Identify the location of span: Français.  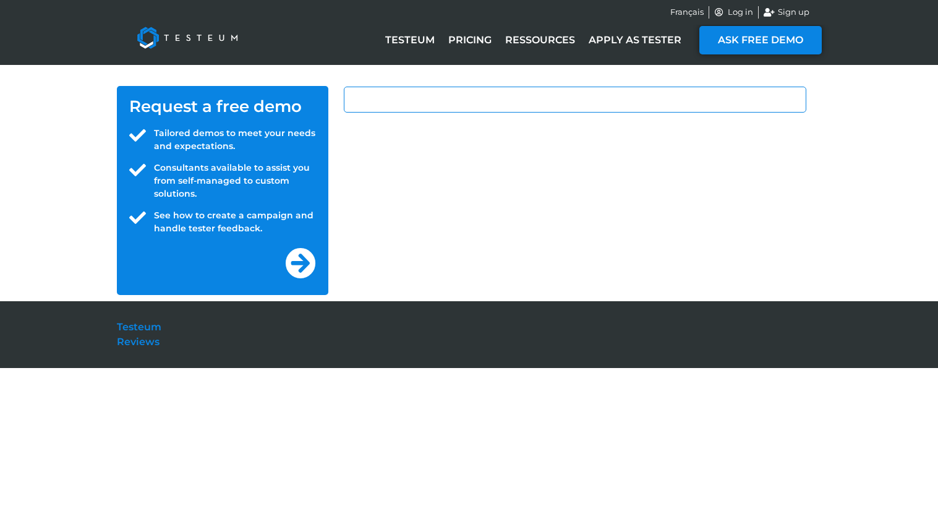
(687, 12).